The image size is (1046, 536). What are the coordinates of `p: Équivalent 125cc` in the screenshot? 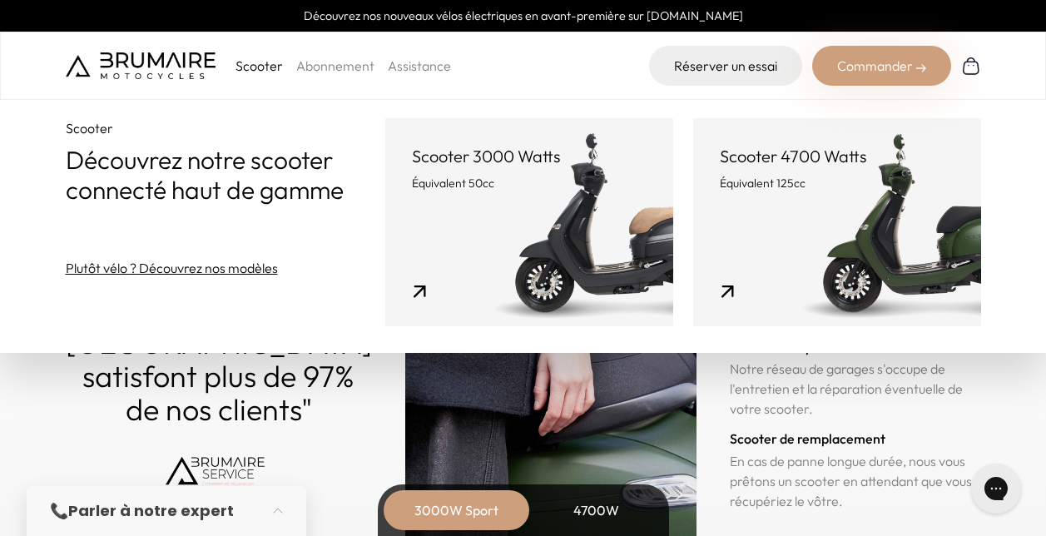 It's located at (837, 183).